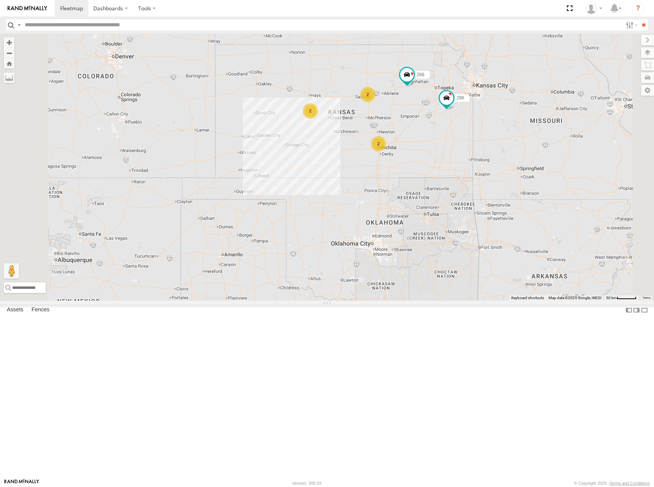 The height and width of the screenshot is (487, 654). Describe the element at coordinates (15, 310) in the screenshot. I see `label: Assets` at that location.